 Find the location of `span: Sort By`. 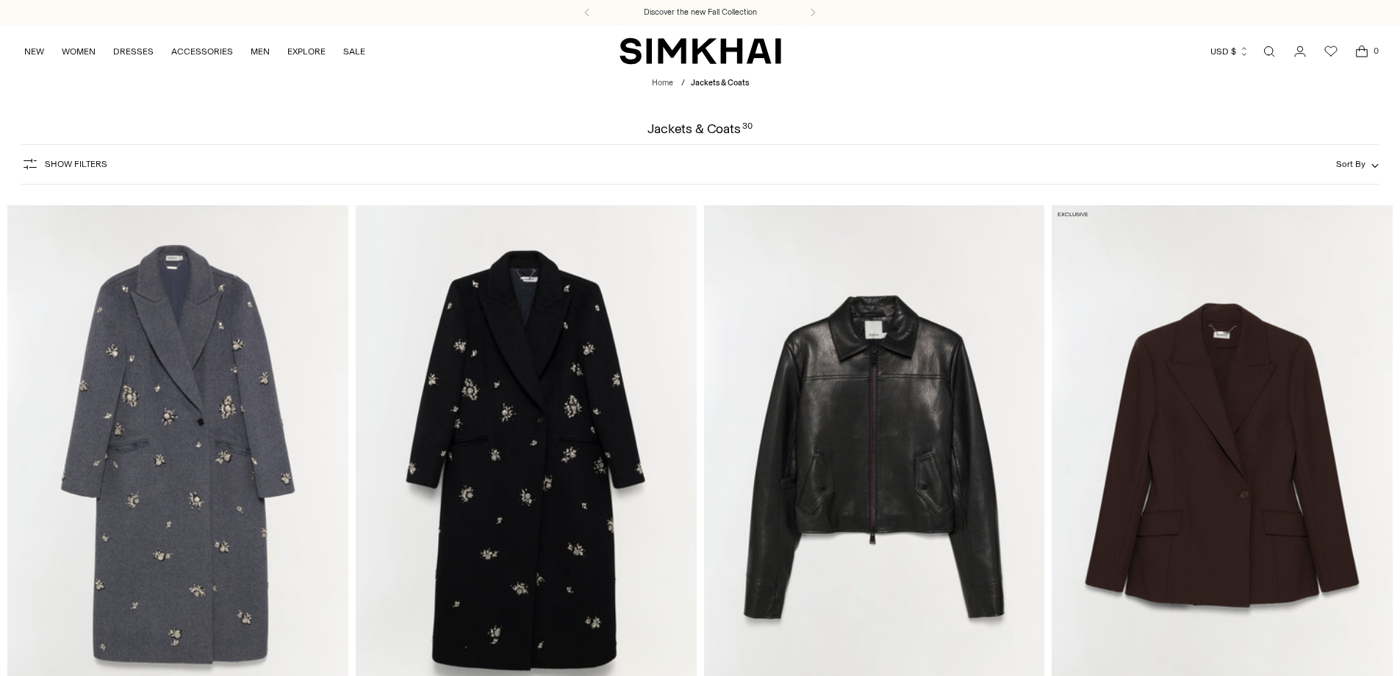

span: Sort By is located at coordinates (1351, 164).